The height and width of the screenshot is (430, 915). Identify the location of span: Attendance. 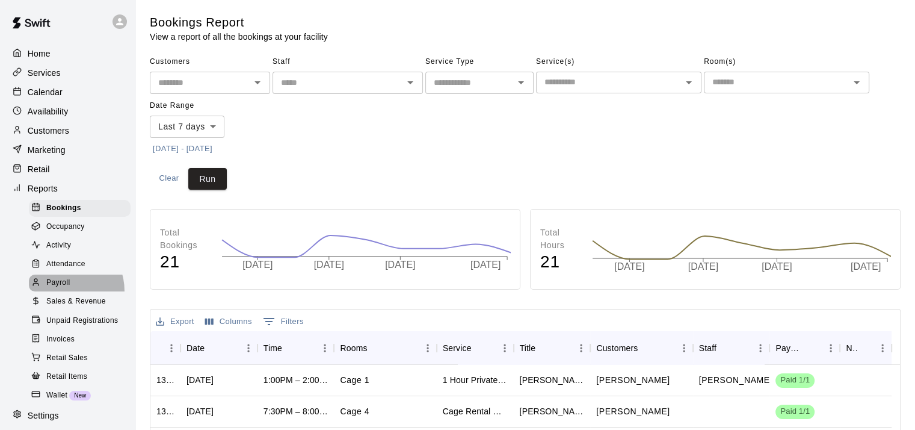
(66, 264).